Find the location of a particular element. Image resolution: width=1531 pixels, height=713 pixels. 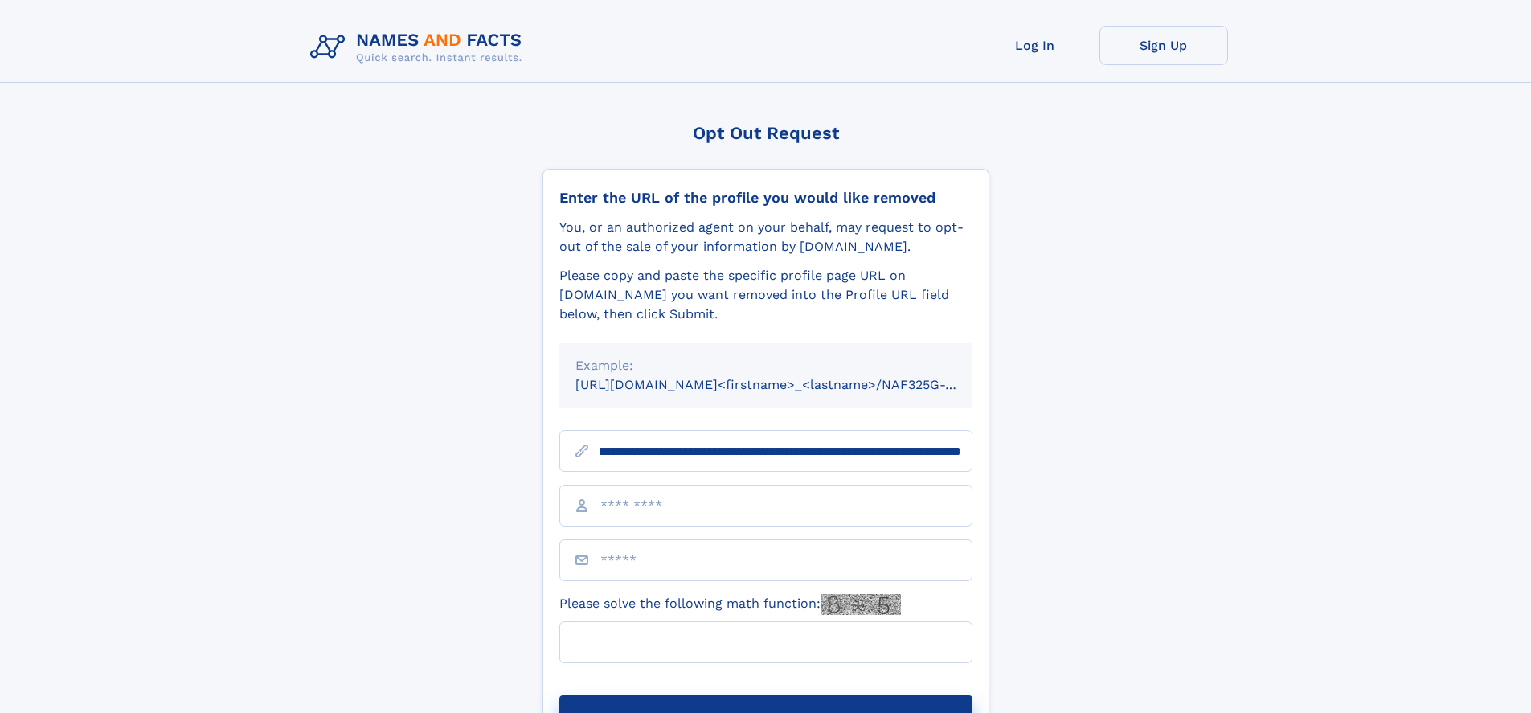

div: Opt Out Request is located at coordinates (766, 133).